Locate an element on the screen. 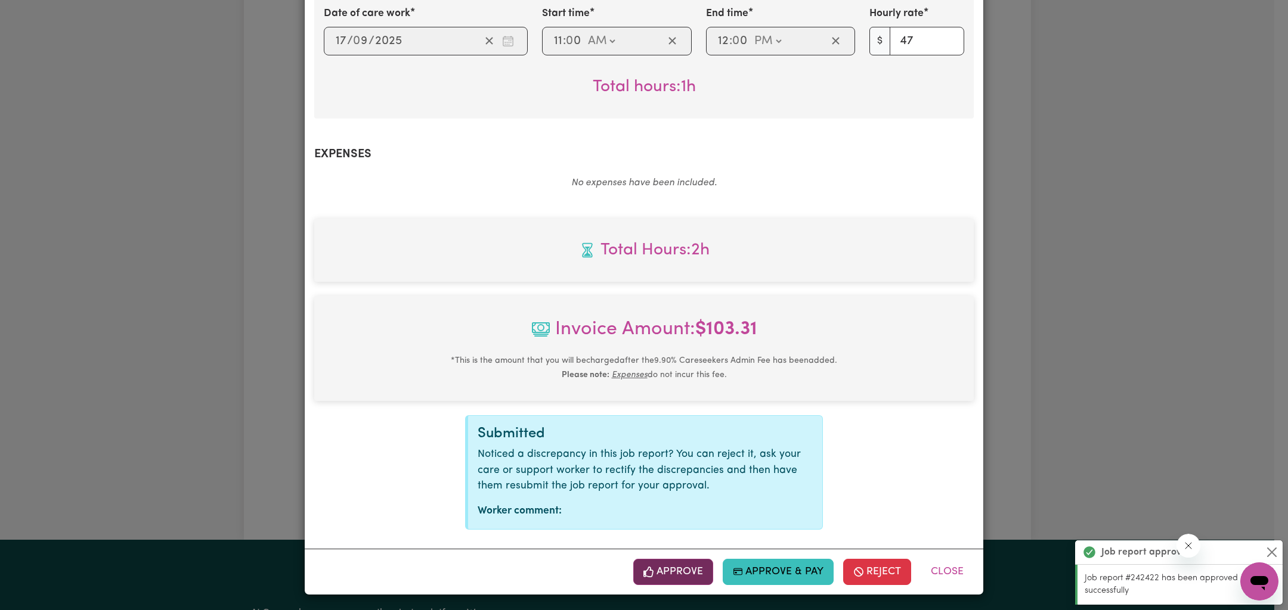 The height and width of the screenshot is (610, 1288). label: Hourly rate is located at coordinates (896, 14).